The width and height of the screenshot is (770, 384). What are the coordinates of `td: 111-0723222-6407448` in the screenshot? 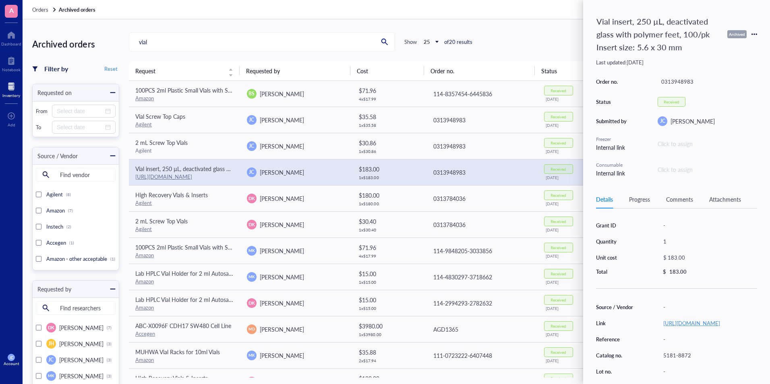 It's located at (482, 355).